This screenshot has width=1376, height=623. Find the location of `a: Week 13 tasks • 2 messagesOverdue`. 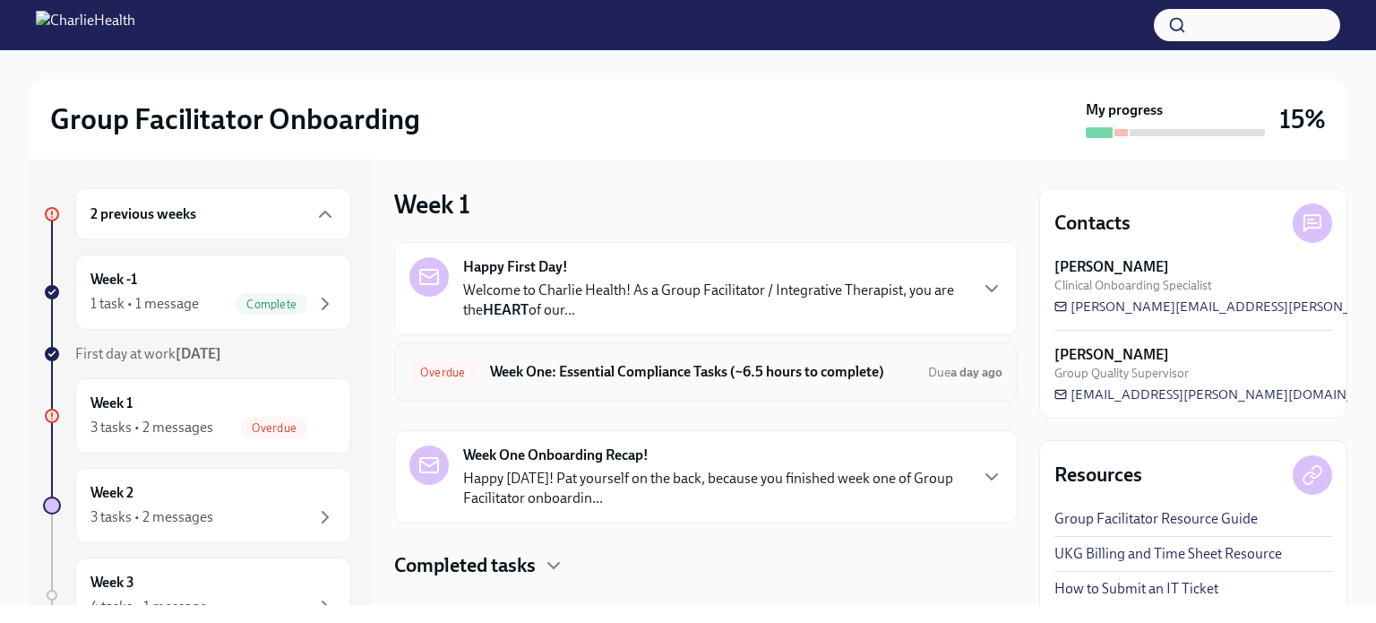

a: Week 13 tasks • 2 messagesOverdue is located at coordinates (197, 416).